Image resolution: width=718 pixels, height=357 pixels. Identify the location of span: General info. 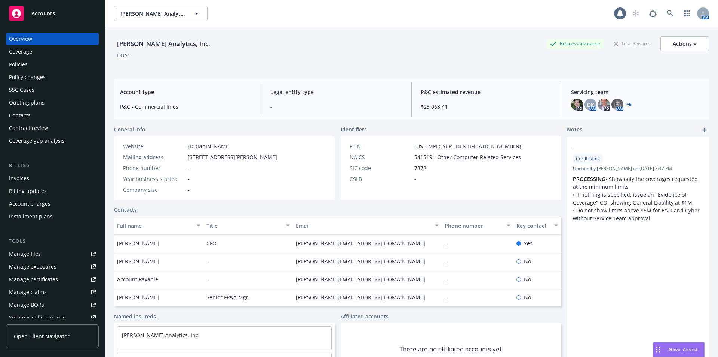
(130, 129).